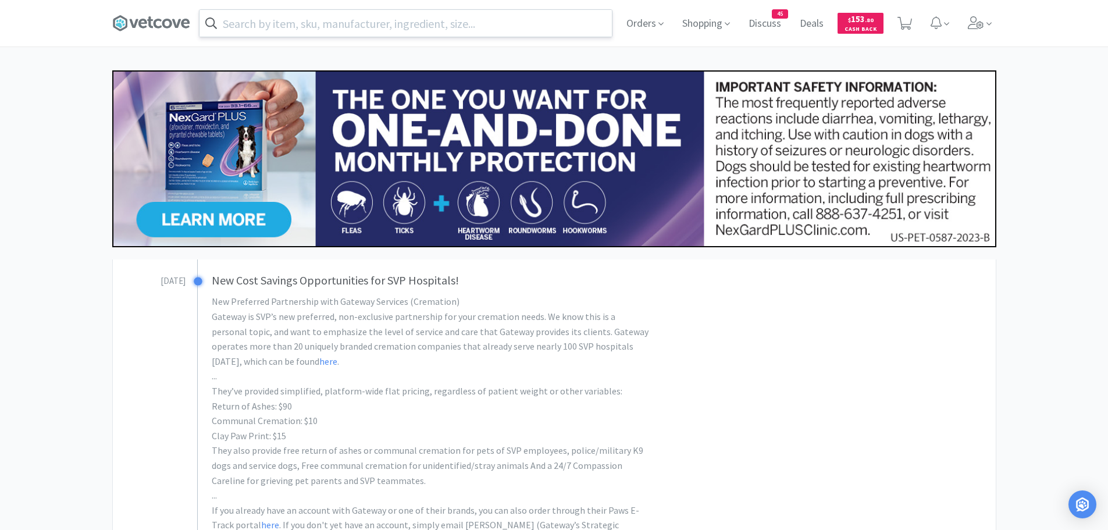 The width and height of the screenshot is (1108, 530). What do you see at coordinates (861, 19) in the screenshot?
I see `span: 153` at bounding box center [861, 19].